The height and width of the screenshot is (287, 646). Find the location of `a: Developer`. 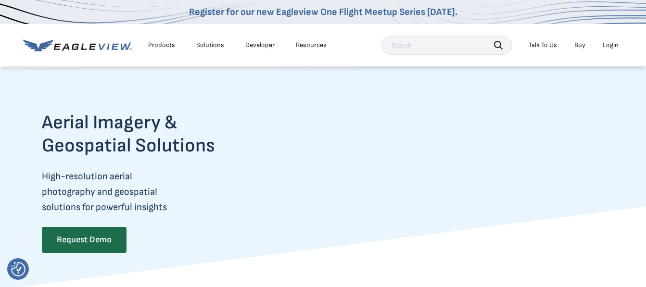

a: Developer is located at coordinates (260, 45).